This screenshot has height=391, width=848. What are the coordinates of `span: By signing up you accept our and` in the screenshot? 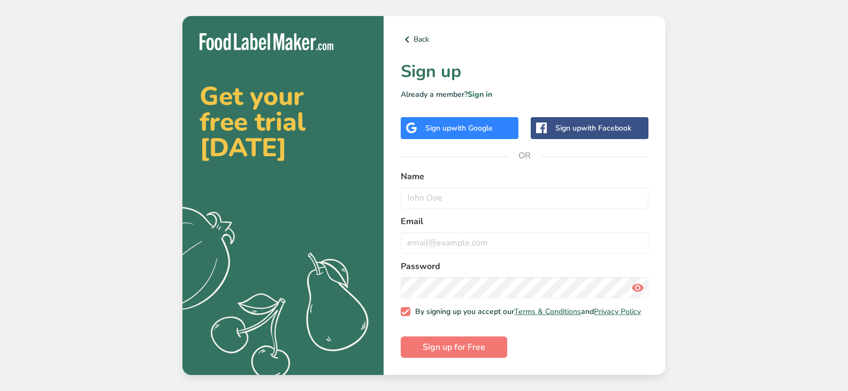 It's located at (526, 312).